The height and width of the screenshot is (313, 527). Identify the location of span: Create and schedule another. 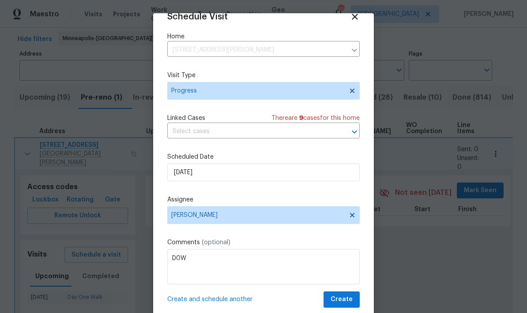
(210, 300).